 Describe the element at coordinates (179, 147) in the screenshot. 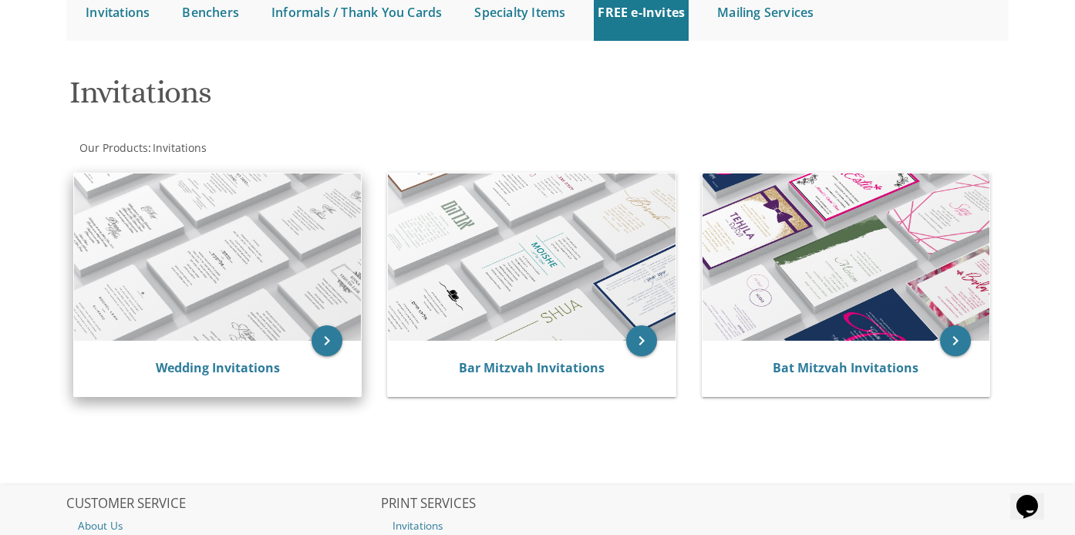

I see `a: Invitations` at that location.